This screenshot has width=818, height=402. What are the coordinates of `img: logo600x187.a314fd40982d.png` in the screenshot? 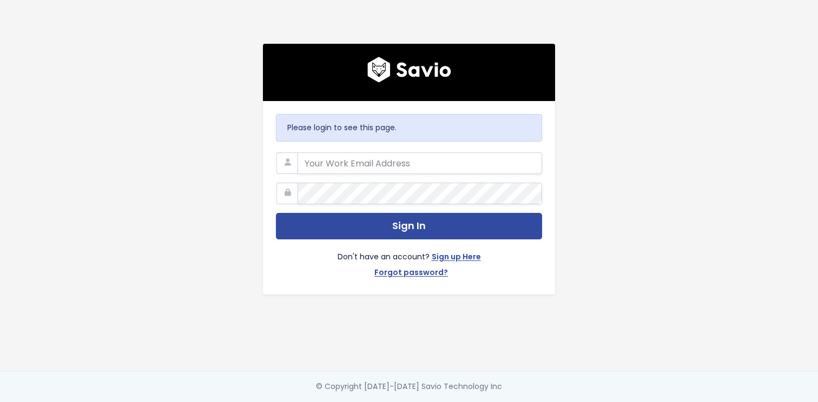 It's located at (409, 70).